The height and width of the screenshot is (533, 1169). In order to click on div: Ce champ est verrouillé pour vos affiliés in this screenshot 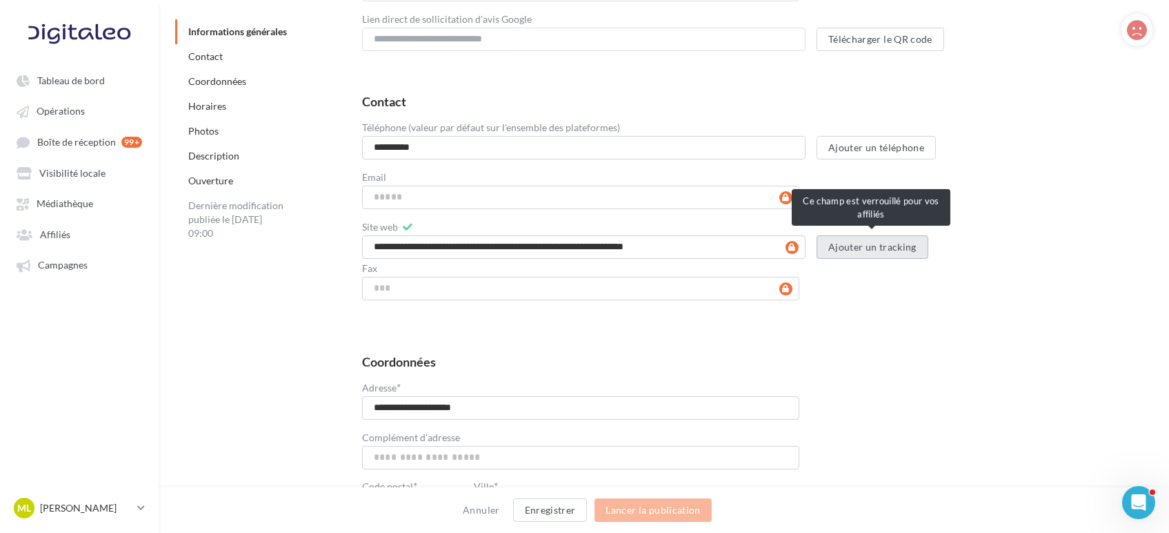, I will do `click(871, 207)`.